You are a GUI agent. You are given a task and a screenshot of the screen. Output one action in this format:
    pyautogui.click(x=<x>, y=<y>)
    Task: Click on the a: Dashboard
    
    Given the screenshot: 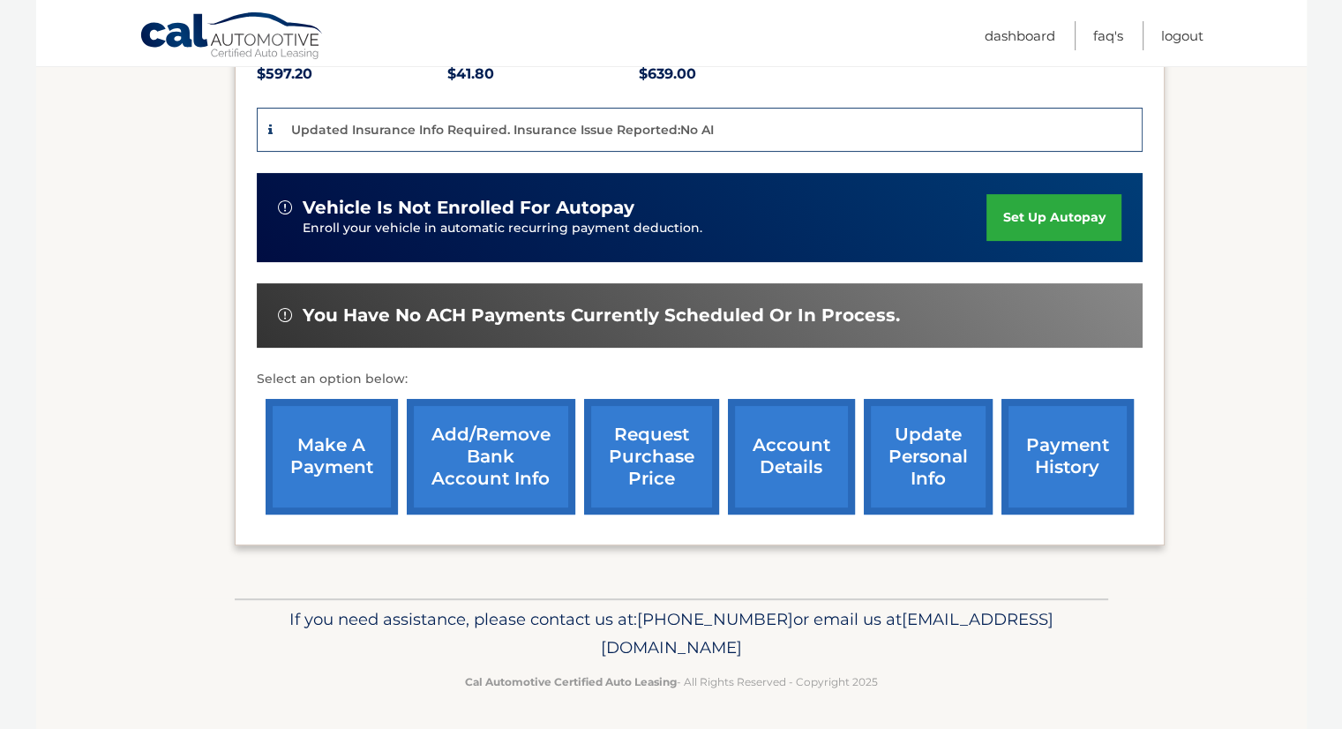 What is the action you would take?
    pyautogui.click(x=1020, y=35)
    